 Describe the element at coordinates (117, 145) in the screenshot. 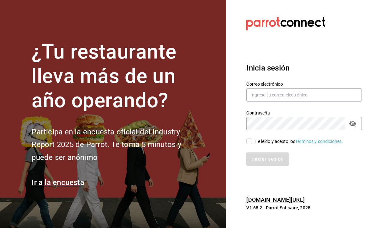

I see `h2: Participa en la encuesta oficial del Industry Report 2025 de Parrot. Te toma 5 minutos y puede se...` at that location.